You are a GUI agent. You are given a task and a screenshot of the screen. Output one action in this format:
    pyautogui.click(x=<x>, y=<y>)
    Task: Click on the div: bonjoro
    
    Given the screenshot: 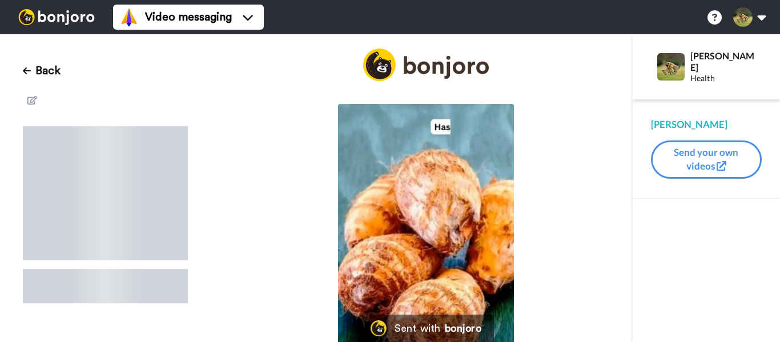 What is the action you would take?
    pyautogui.click(x=463, y=328)
    